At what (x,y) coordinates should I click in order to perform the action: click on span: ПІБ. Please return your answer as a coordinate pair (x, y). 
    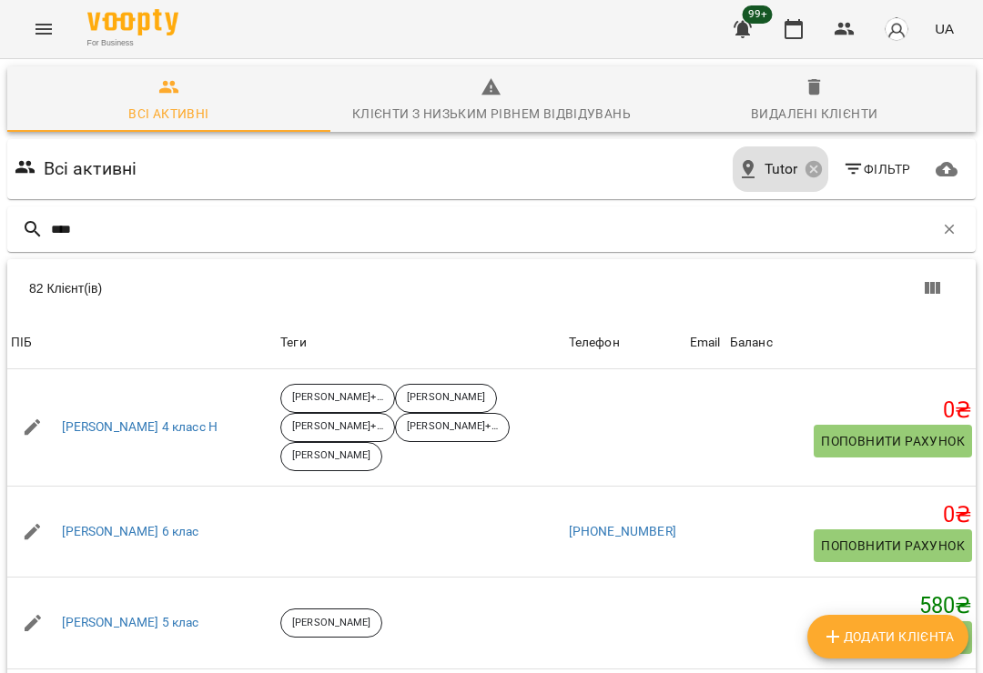
    Looking at the image, I should click on (142, 343).